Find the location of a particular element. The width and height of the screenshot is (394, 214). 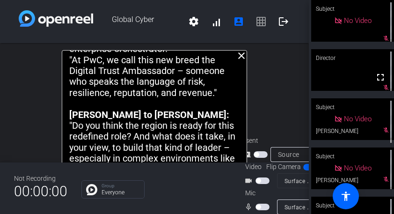

mat-icon: screen_share_outline is located at coordinates (248, 154).